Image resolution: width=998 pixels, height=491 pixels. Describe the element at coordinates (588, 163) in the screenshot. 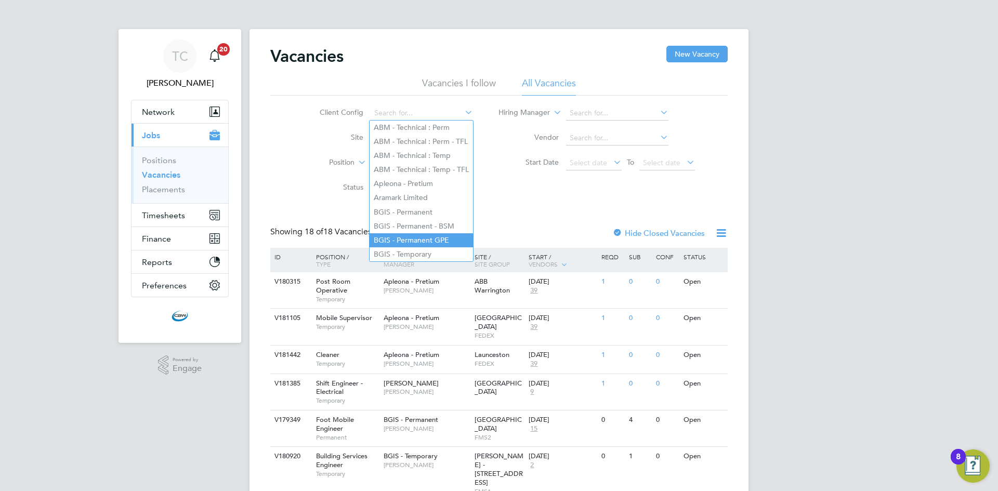

I see `span: Select date` at that location.